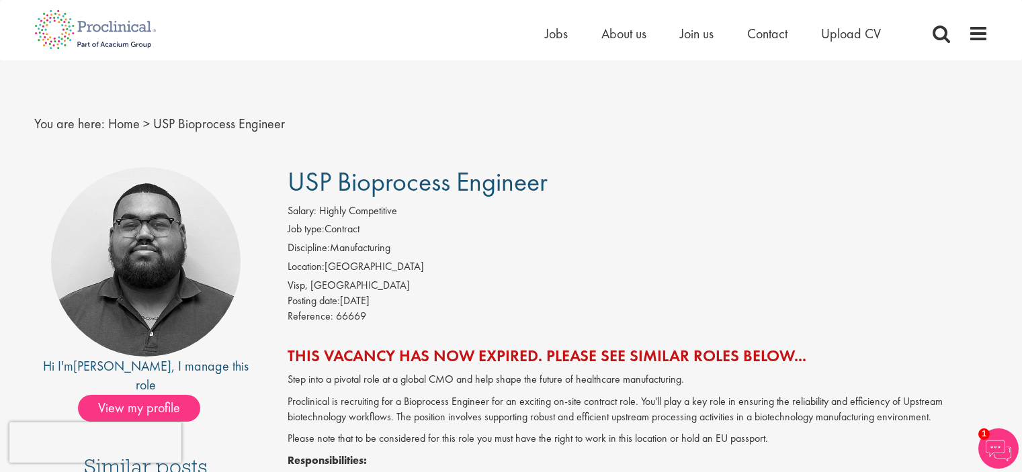  Describe the element at coordinates (767, 34) in the screenshot. I see `span: Contact` at that location.